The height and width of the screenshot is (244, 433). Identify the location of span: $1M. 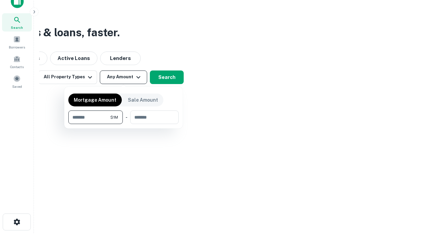
(114, 117).